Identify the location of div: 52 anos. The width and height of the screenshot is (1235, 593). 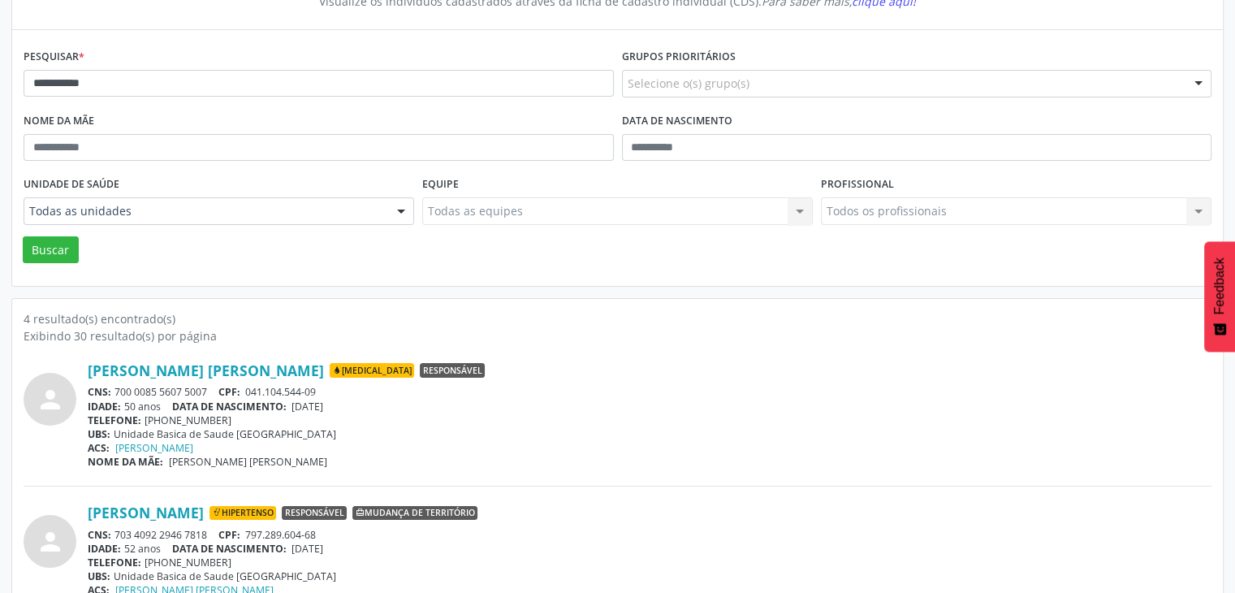
(650, 548).